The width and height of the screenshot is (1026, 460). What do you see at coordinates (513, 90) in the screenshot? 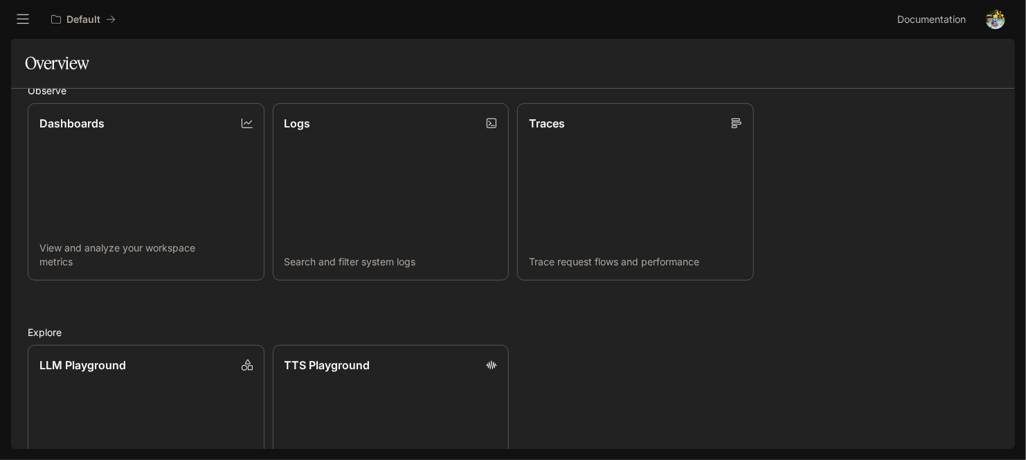
I see `h2: Observe` at bounding box center [513, 90].